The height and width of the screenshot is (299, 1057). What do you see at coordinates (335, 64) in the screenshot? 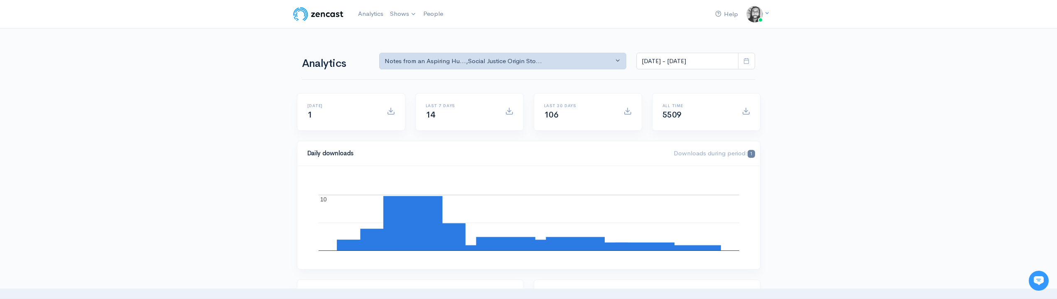
I see `h1: Analytics` at bounding box center [335, 64].